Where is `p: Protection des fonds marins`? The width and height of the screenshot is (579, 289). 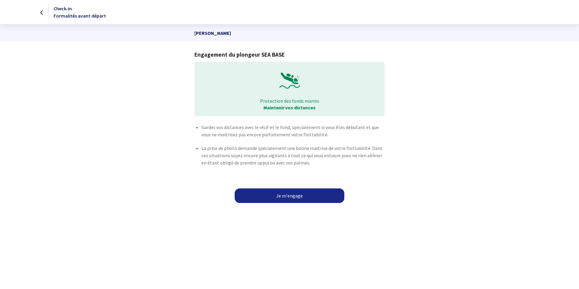
p: Protection des fonds marins is located at coordinates (289, 101).